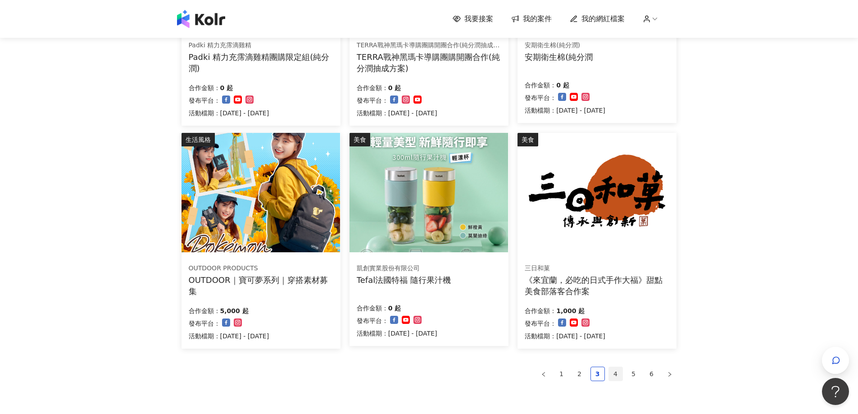 This screenshot has width=858, height=414. I want to click on li: 4, so click(616, 374).